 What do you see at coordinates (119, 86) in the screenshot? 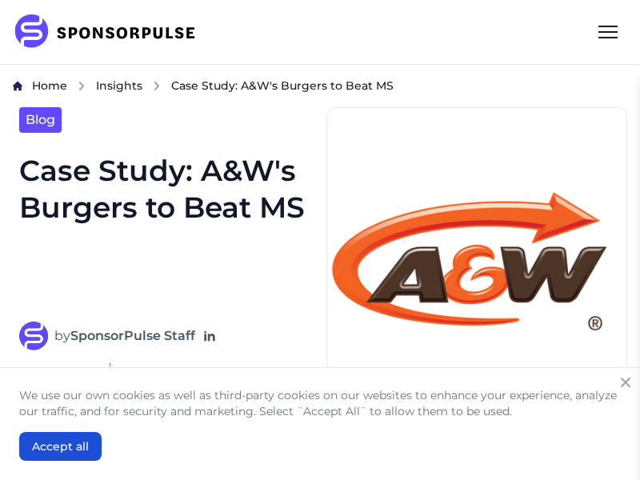
I see `span: Insights` at bounding box center [119, 86].